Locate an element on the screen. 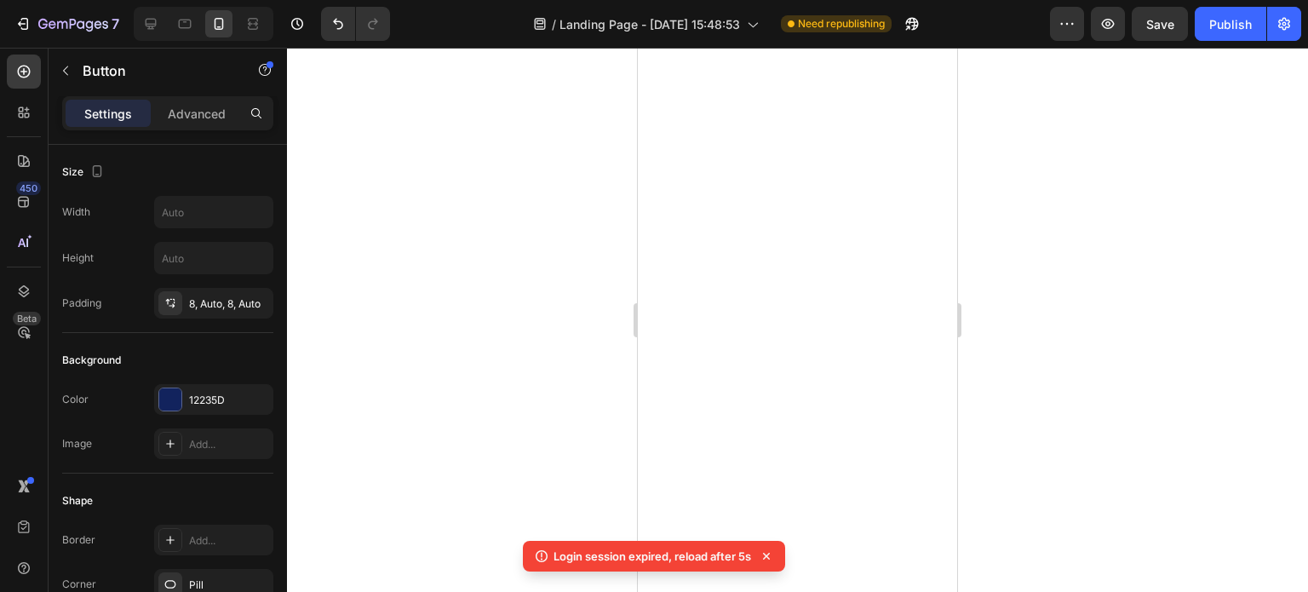 This screenshot has width=1308, height=592. div: 450 is located at coordinates (28, 188).